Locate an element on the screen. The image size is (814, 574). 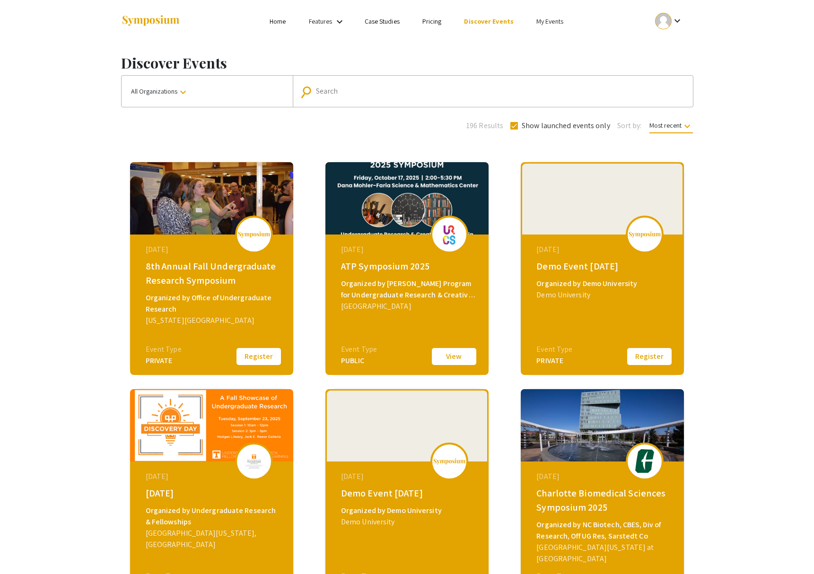
mat-icon: Search is located at coordinates (308, 92).